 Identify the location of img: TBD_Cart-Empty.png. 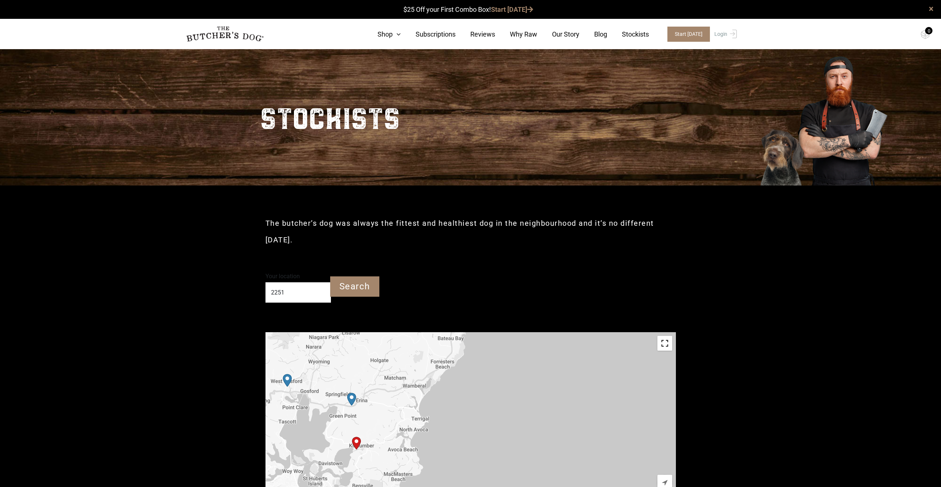
(925, 34).